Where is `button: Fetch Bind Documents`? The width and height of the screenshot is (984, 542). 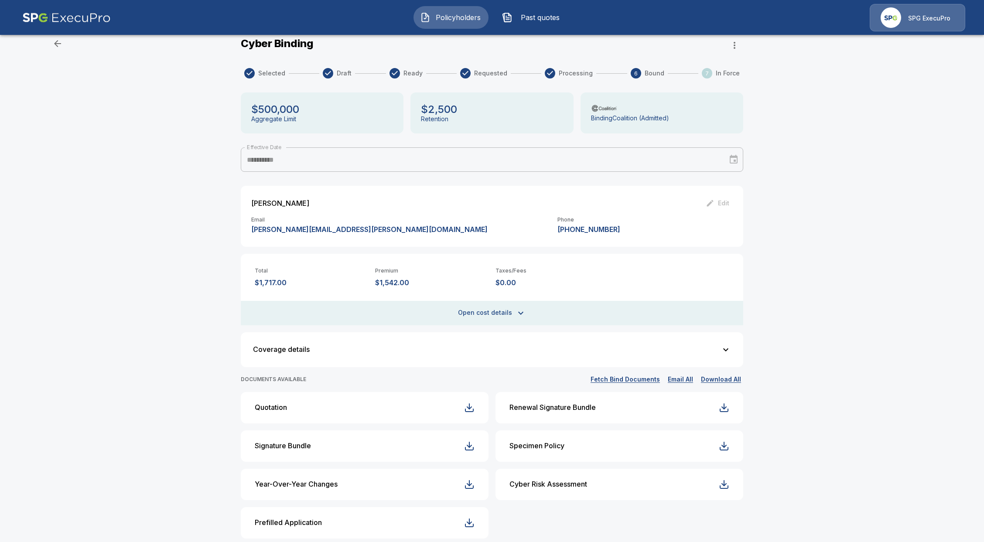 button: Fetch Bind Documents is located at coordinates (625, 379).